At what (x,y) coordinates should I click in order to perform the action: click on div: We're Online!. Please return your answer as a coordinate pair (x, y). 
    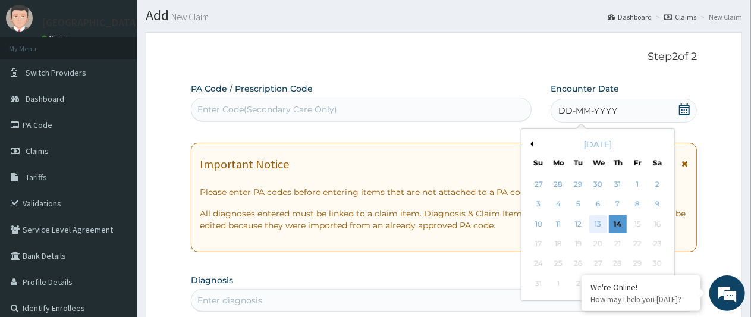
    Looking at the image, I should click on (641, 287).